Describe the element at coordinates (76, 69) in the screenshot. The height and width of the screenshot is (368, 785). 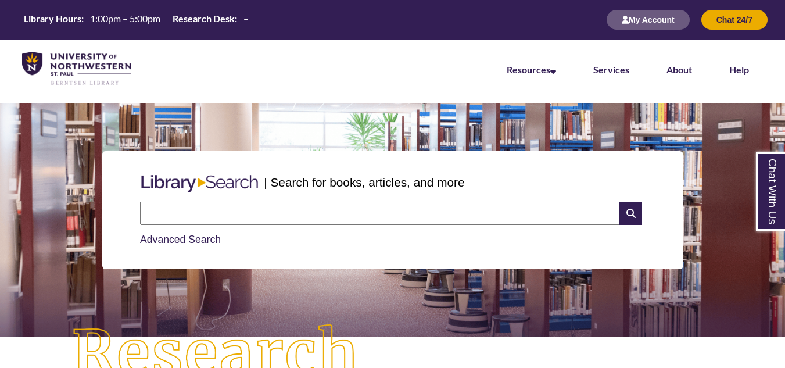
I see `img: UNWSP Library Logo` at that location.